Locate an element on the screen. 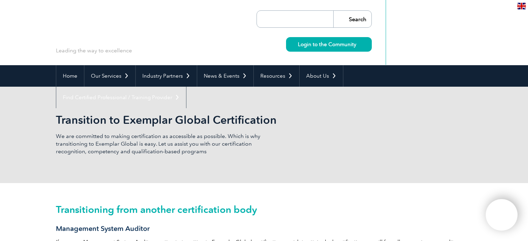 The height and width of the screenshot is (241, 528). a: Login to the Community is located at coordinates (329, 44).